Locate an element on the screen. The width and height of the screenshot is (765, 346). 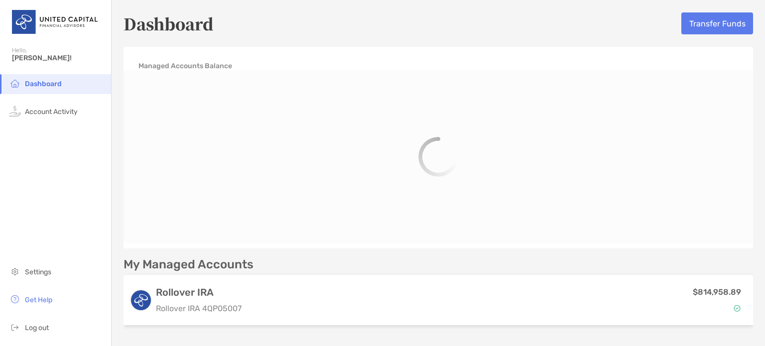
span: Get Help is located at coordinates (38, 300).